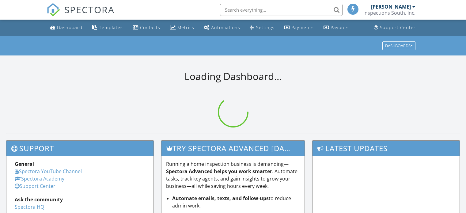  I want to click on div: Dashboards, so click(399, 46).